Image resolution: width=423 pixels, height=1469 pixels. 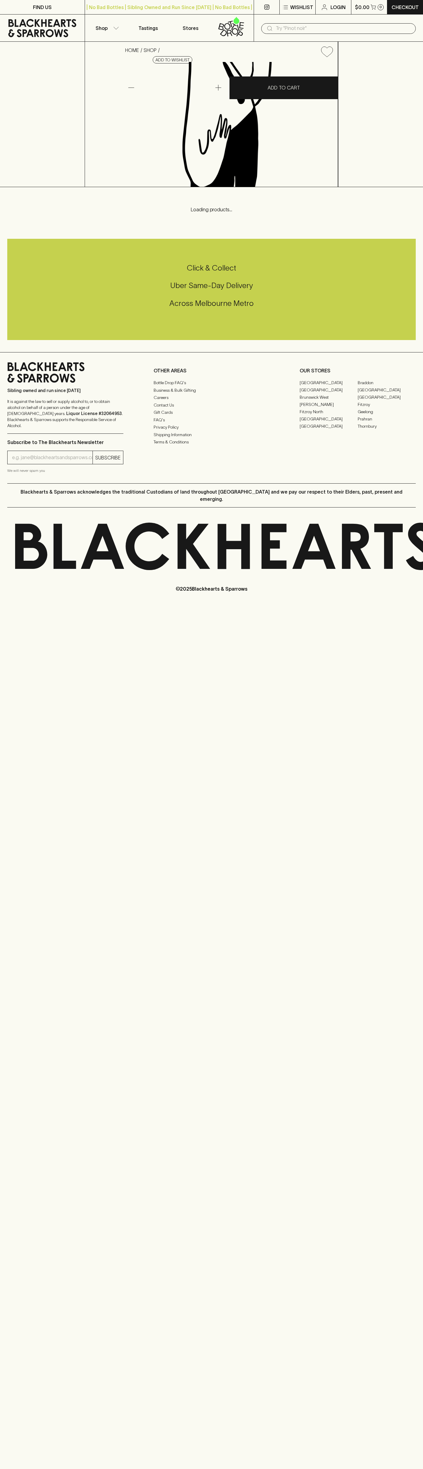 I want to click on a: HOME, so click(x=132, y=50).